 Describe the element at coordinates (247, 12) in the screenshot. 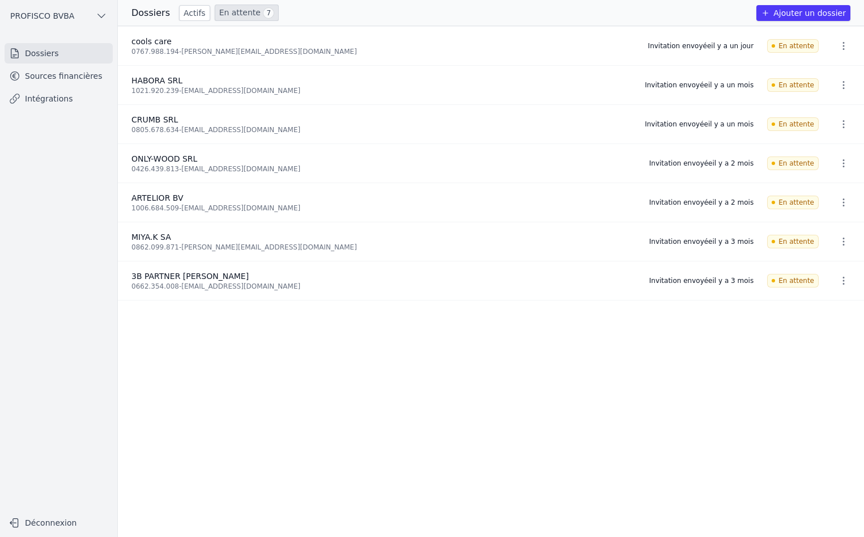

I see `a: En attente 7` at that location.